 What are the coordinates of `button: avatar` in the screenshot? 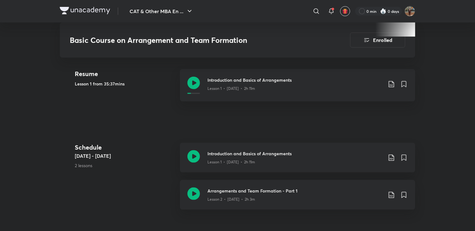 It's located at (345, 11).